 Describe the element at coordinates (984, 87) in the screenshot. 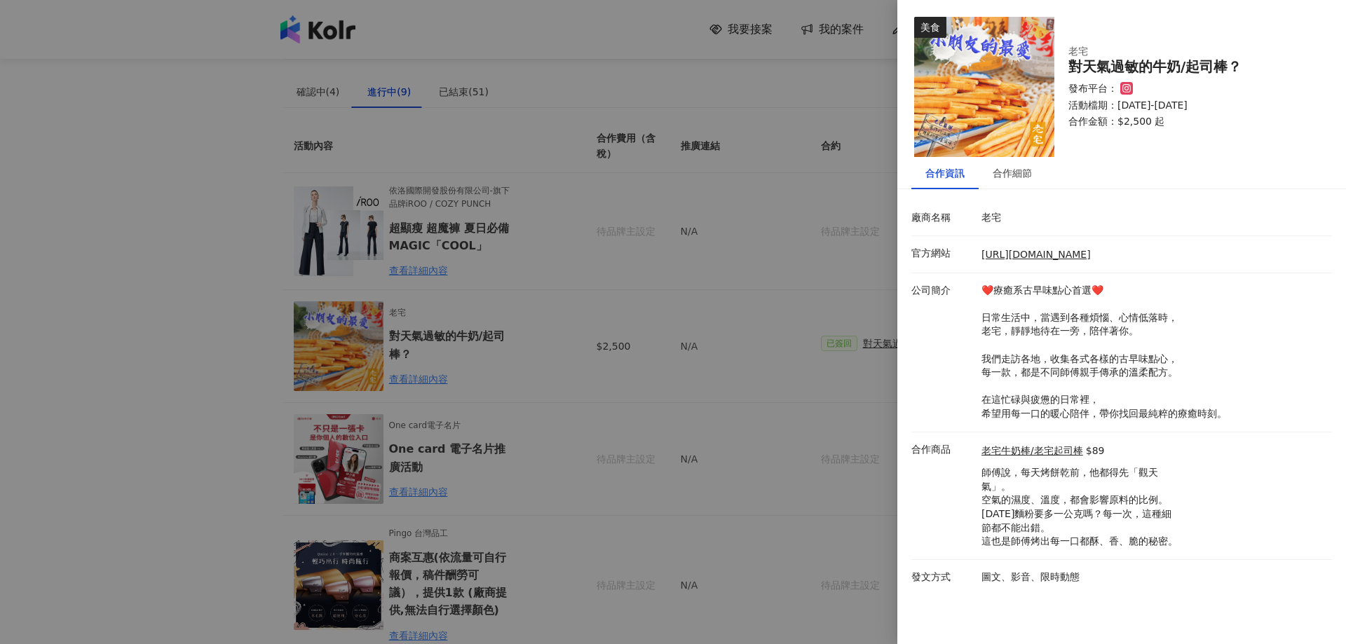

I see `img: 老宅牛奶棒/老宅起司棒` at that location.